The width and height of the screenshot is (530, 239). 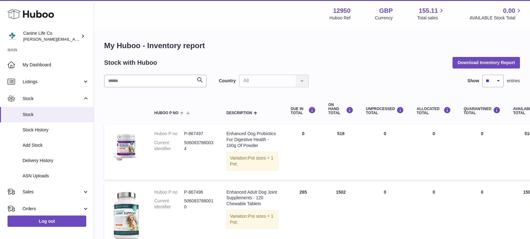 I want to click on span: Huboo P no, so click(x=166, y=113).